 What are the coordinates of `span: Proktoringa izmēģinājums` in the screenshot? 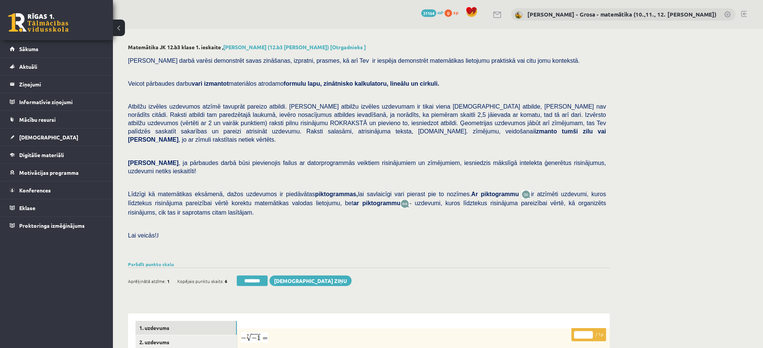 It's located at (52, 226).